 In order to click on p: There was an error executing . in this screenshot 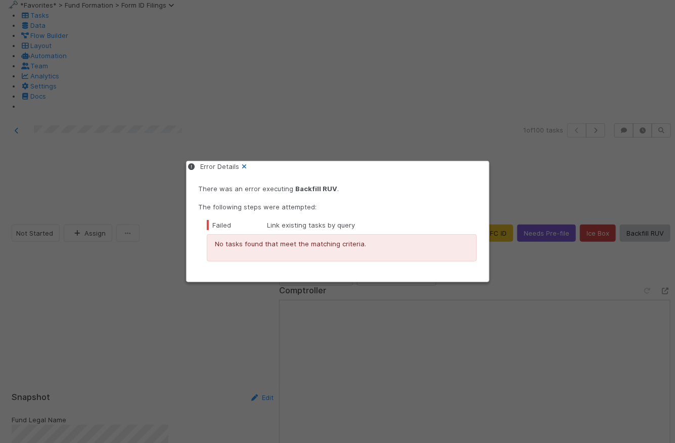, I will do `click(338, 189)`.